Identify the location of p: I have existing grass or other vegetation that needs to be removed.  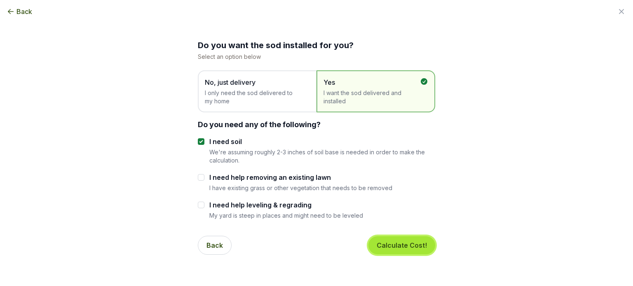
(301, 188).